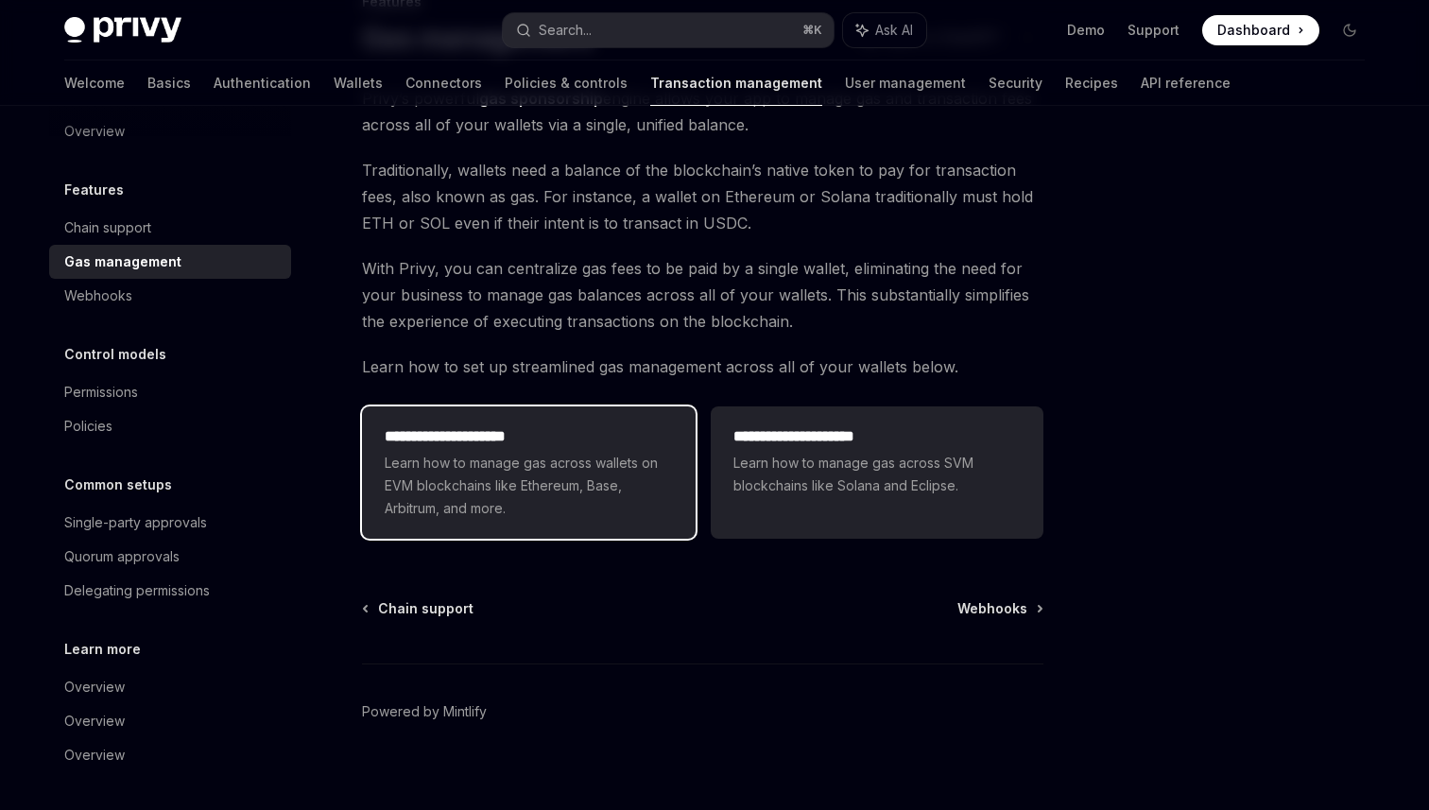 The height and width of the screenshot is (810, 1429). Describe the element at coordinates (170, 426) in the screenshot. I see `a: Policies` at that location.